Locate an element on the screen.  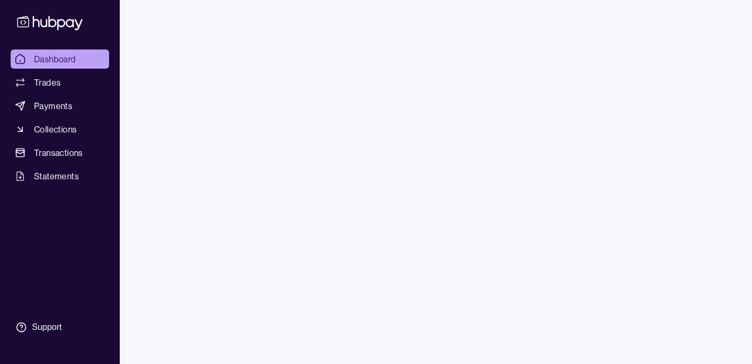
a: Payments is located at coordinates (60, 106).